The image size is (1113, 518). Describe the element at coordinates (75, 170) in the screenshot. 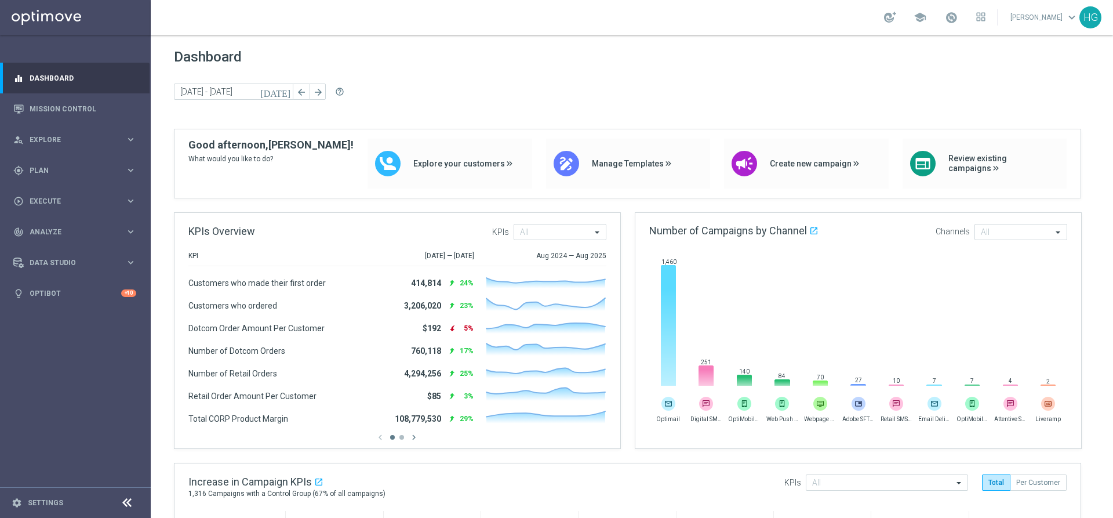

I see `div: gps_fixed Plan keyboard_arrow_right` at that location.